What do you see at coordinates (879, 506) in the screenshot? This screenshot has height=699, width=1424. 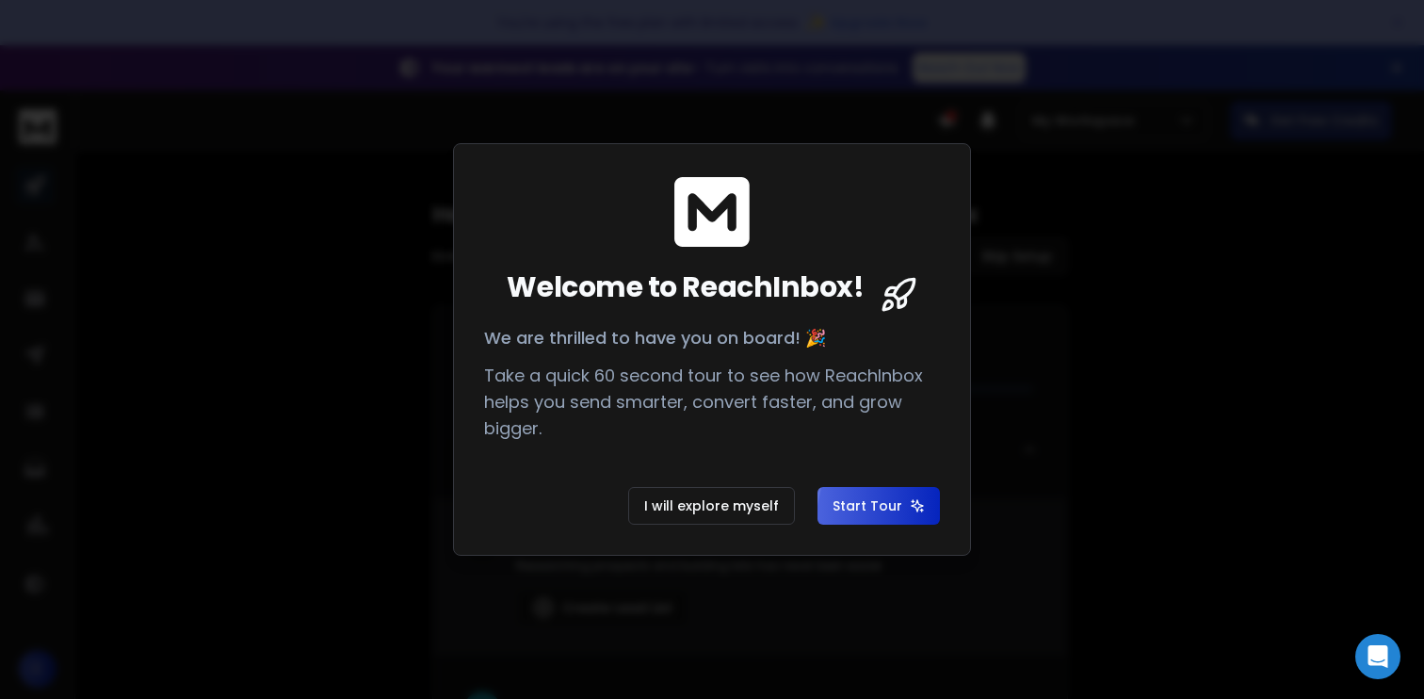 I see `button: Start Tour` at bounding box center [879, 506].